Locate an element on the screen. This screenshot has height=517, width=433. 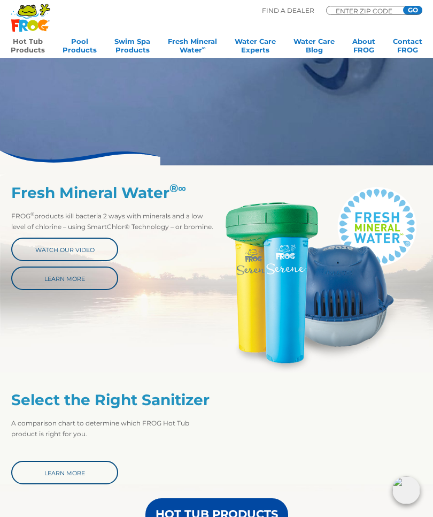
input: Zip Code Form is located at coordinates (367, 11).